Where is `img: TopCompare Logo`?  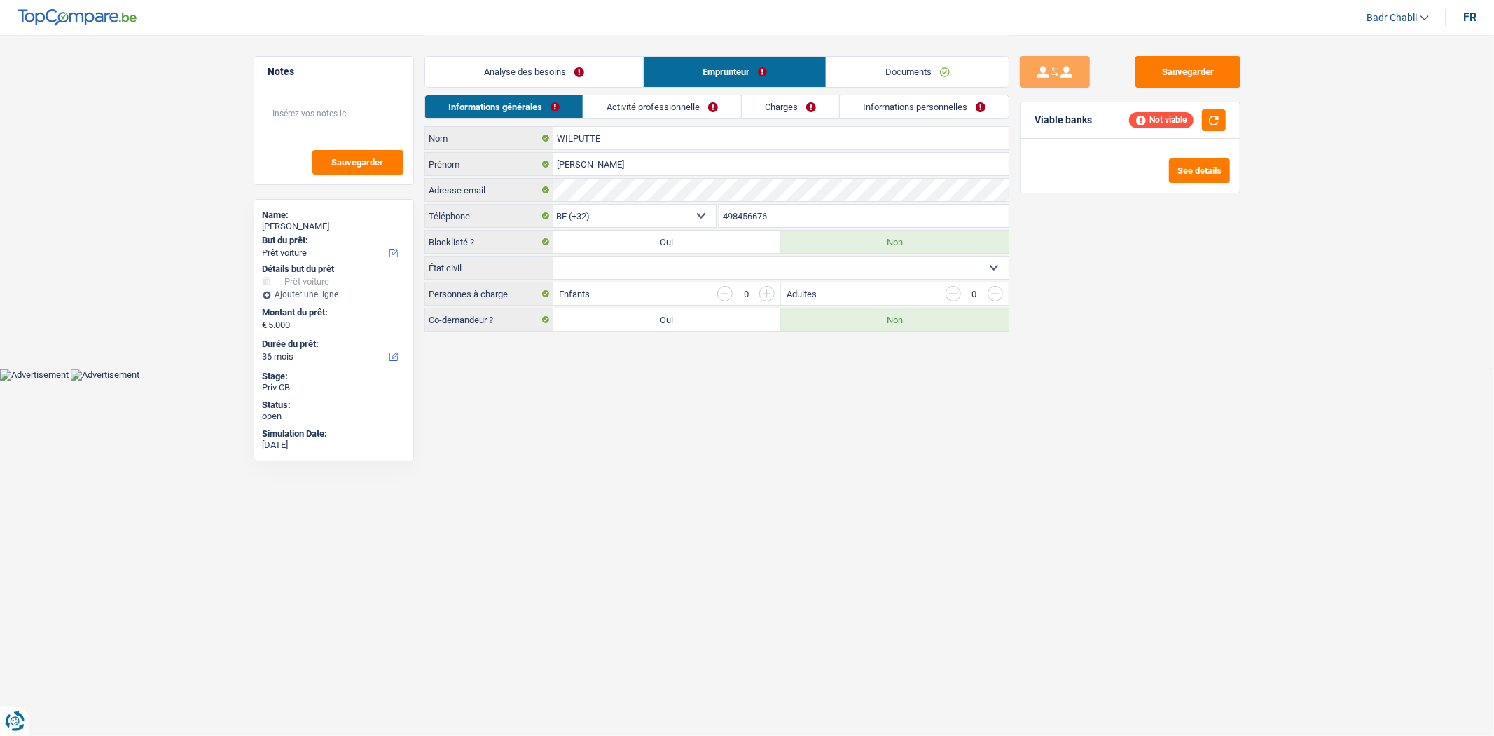
img: TopCompare Logo is located at coordinates (77, 18).